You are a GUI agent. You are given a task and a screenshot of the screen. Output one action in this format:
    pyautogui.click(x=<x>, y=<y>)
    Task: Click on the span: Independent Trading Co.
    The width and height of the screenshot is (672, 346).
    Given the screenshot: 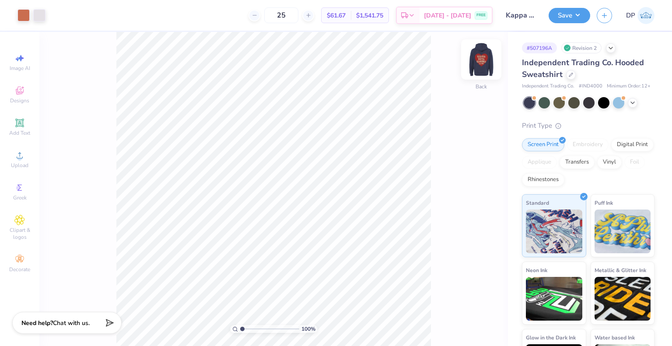 What is the action you would take?
    pyautogui.click(x=548, y=86)
    